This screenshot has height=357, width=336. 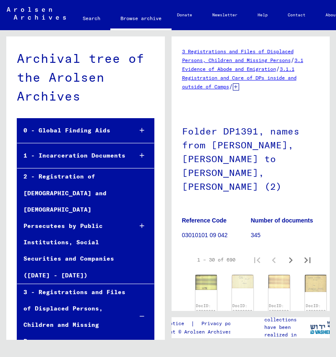 I want to click on a: 3 Registrations and Files of Displaced Persons, Children and Missing Persons, so click(x=238, y=56).